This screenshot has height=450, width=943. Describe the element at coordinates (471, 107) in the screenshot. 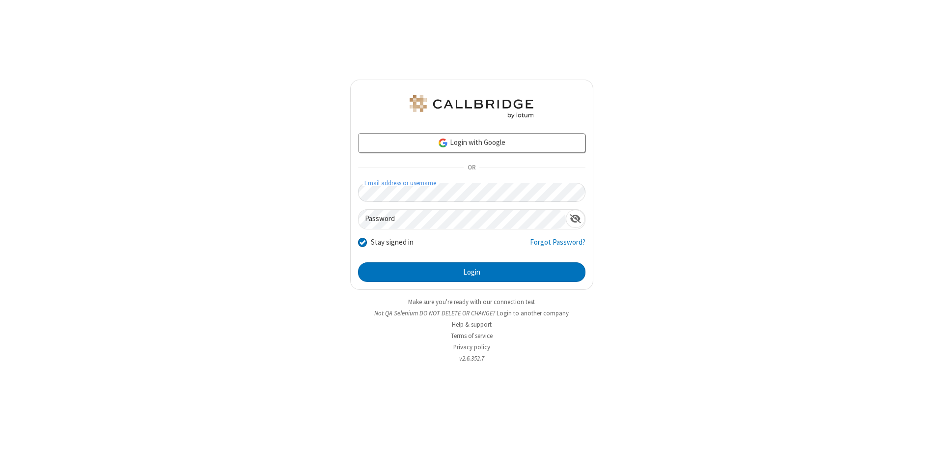

I see `img: QA Selenium DO NOT DELETE OR CHANGE` at that location.